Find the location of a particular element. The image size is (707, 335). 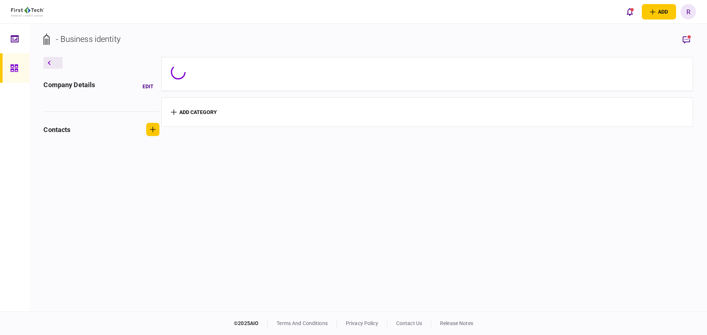

button: open adding identity options is located at coordinates (659, 12).